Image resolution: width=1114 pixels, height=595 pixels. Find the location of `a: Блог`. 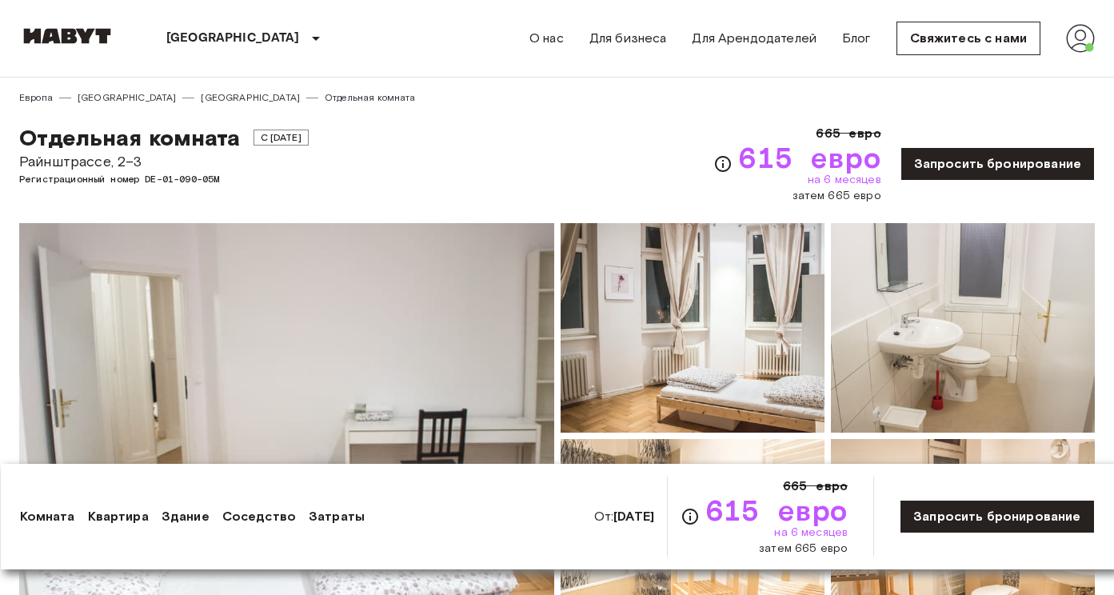

a: Блог is located at coordinates (857, 38).